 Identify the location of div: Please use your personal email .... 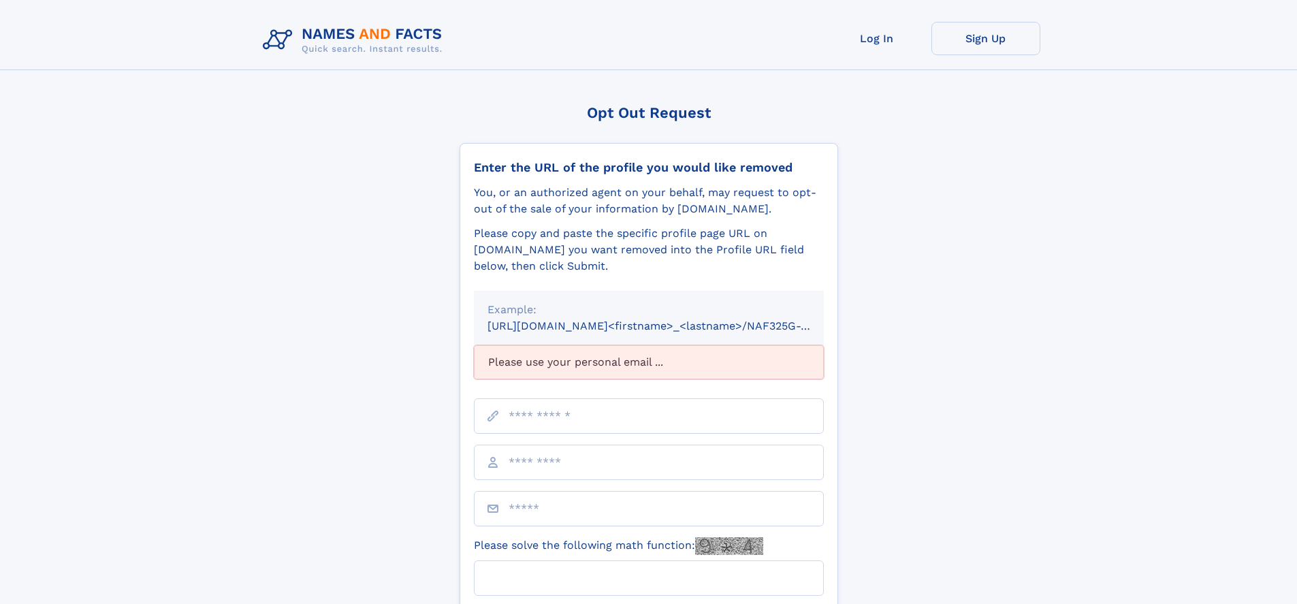
(649, 362).